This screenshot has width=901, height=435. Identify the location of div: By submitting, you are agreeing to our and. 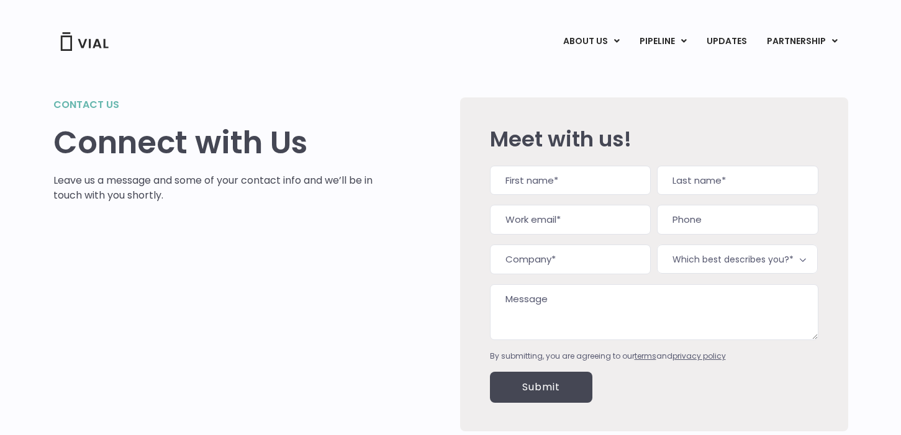
(654, 357).